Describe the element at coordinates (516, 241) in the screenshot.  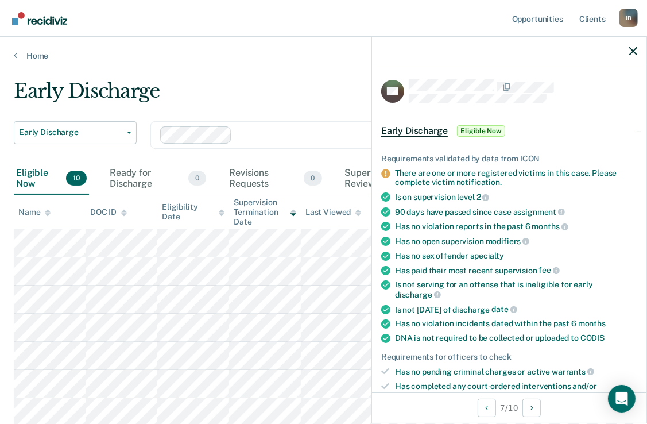
I see `div: Has no open supervision` at that location.